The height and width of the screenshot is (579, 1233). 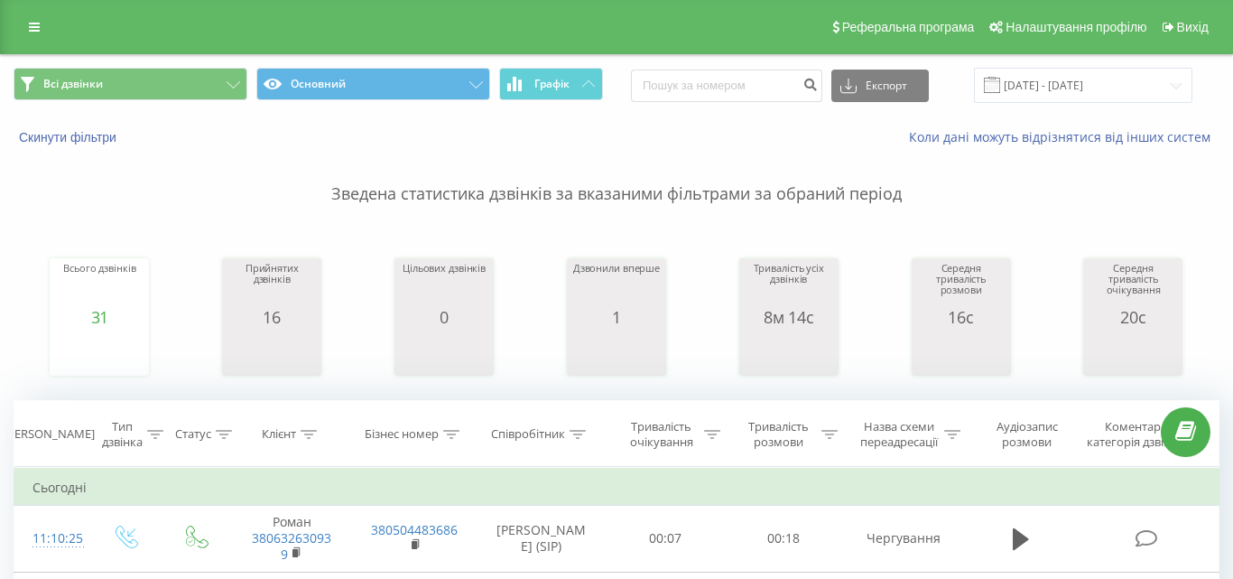 What do you see at coordinates (1193, 27) in the screenshot?
I see `span: Вихід` at bounding box center [1193, 27].